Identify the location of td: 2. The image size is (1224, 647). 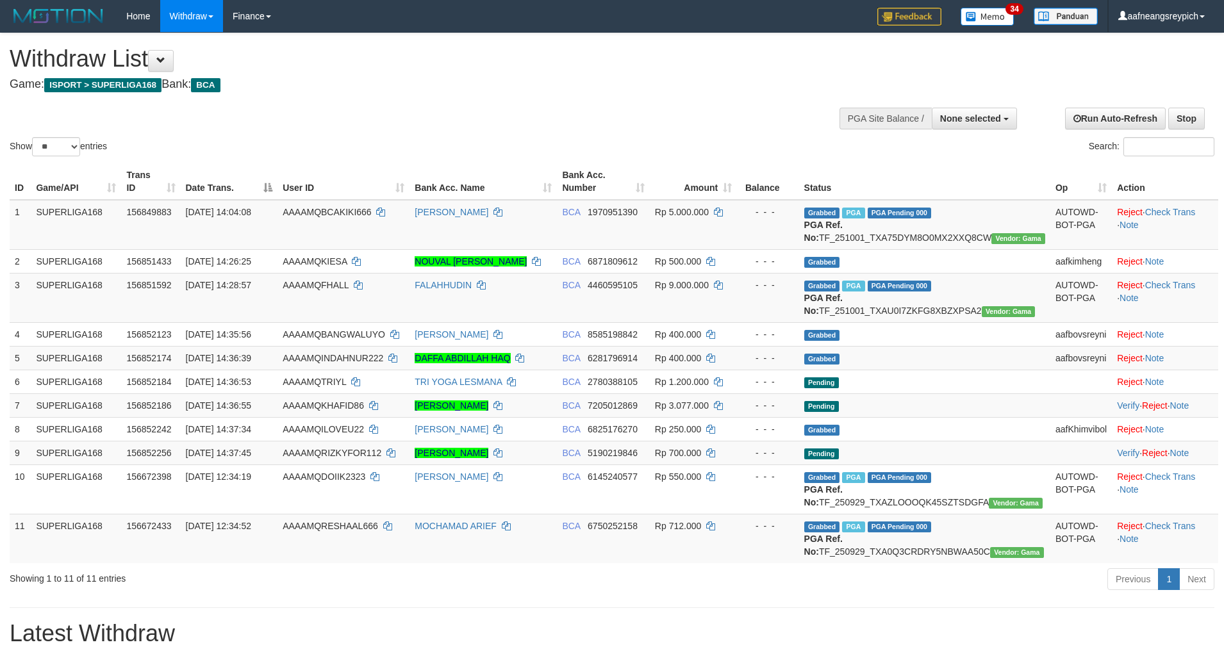
(20, 261).